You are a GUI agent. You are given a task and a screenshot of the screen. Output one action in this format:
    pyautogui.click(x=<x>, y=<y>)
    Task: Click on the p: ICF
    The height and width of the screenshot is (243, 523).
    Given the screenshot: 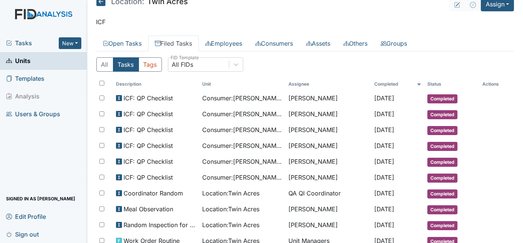 What is the action you would take?
    pyautogui.click(x=305, y=22)
    